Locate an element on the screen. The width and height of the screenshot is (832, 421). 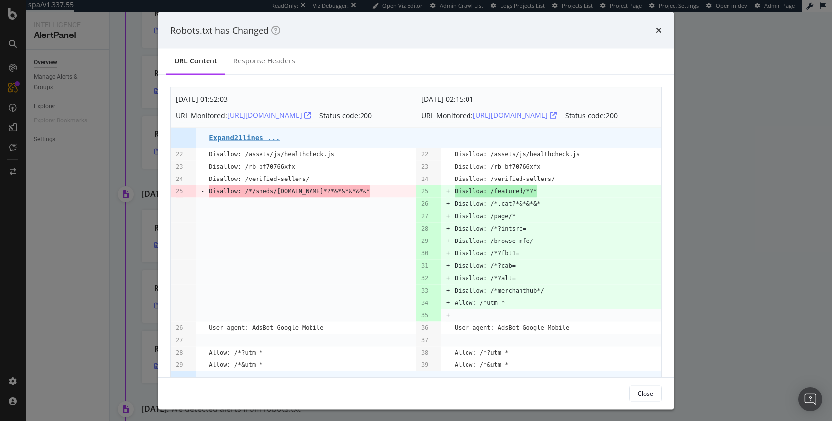
pre: 35 is located at coordinates (425, 315).